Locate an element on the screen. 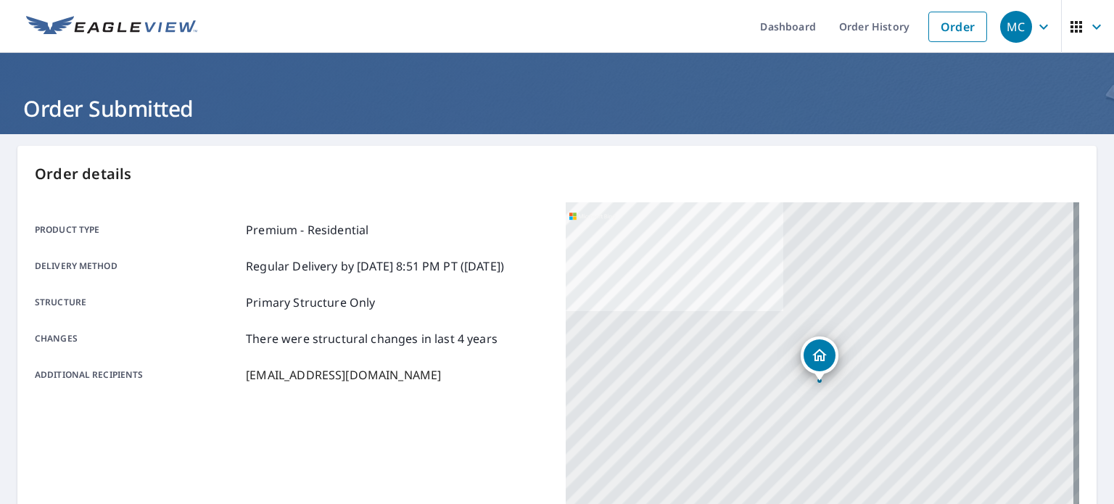 Image resolution: width=1114 pixels, height=504 pixels. img: EV Logo is located at coordinates (112, 27).